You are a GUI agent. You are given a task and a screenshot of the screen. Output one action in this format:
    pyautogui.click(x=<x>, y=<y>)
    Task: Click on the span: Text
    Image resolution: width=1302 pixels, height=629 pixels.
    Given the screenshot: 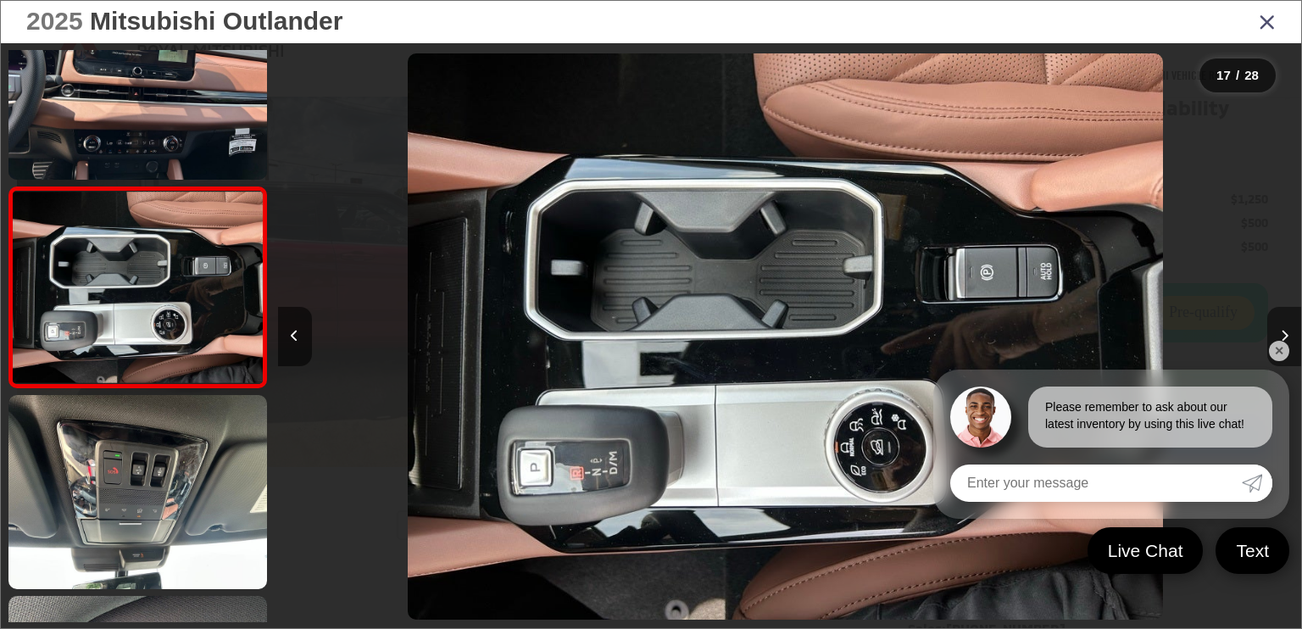 What is the action you would take?
    pyautogui.click(x=1252, y=550)
    